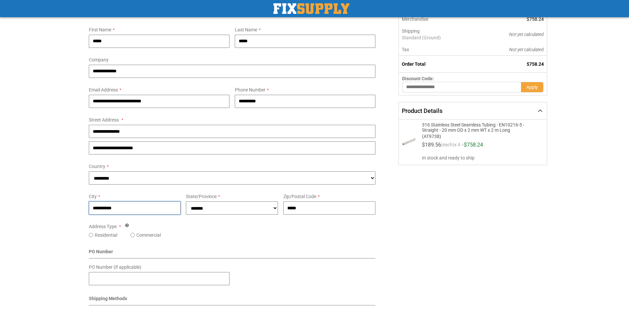 The image size is (629, 312). I want to click on span: (each), so click(448, 146).